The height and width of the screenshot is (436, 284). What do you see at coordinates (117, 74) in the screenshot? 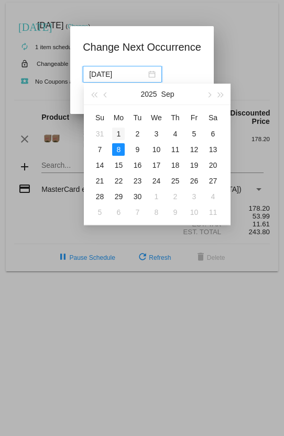
I see `input: Select date` at bounding box center [117, 74].